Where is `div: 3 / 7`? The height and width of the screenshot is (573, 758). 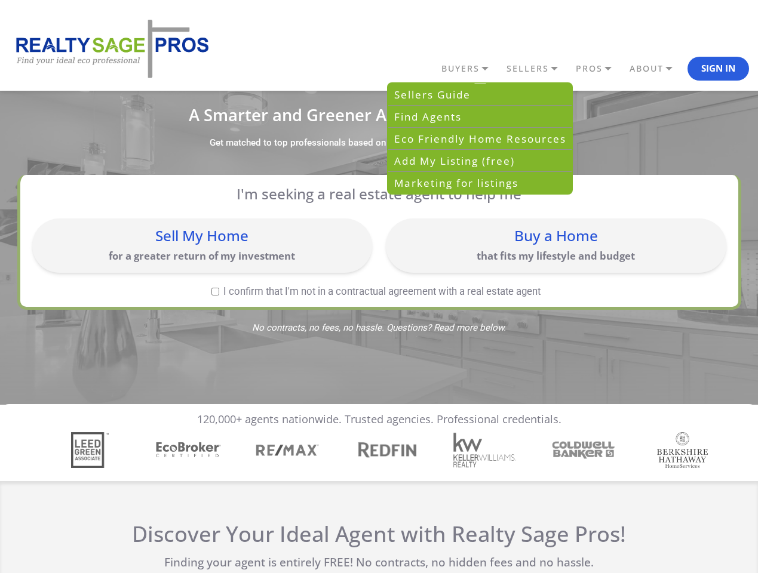
div: 3 / 7 is located at coordinates (291, 450).